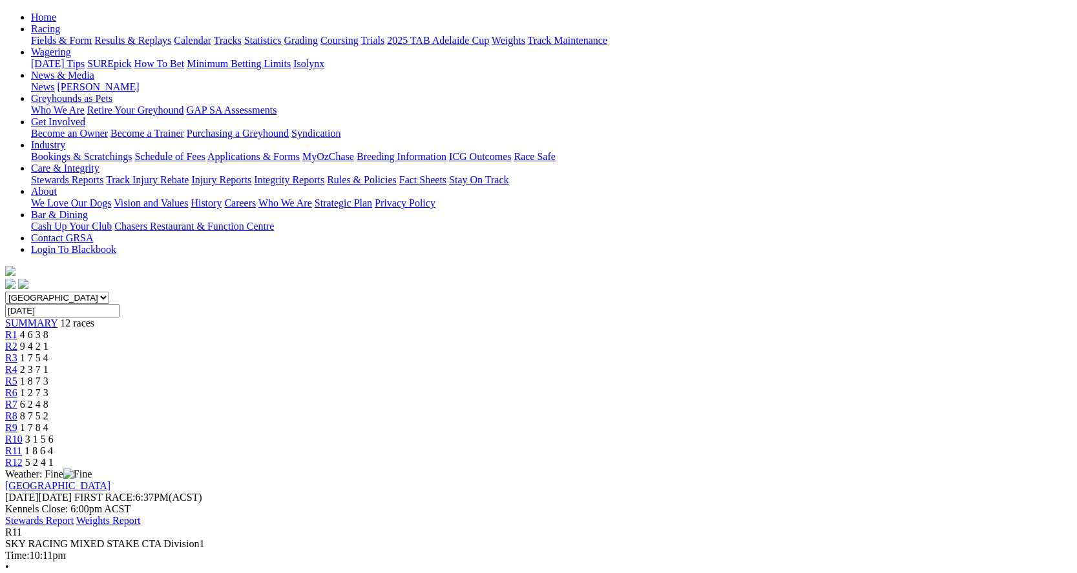 The height and width of the screenshot is (573, 1077). I want to click on a: Retire Your Greyhound, so click(136, 110).